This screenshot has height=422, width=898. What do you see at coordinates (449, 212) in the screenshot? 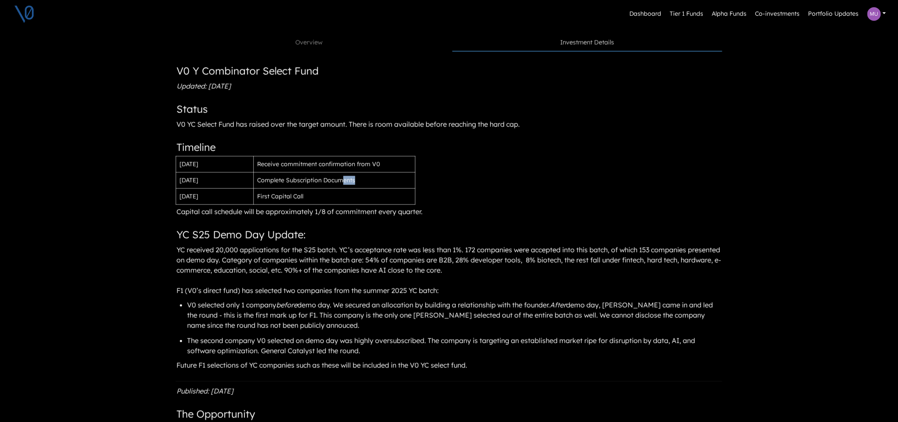
I see `div: Capital call schedule will be approximately 1/8 of commitment every quarter.` at bounding box center [449, 212].